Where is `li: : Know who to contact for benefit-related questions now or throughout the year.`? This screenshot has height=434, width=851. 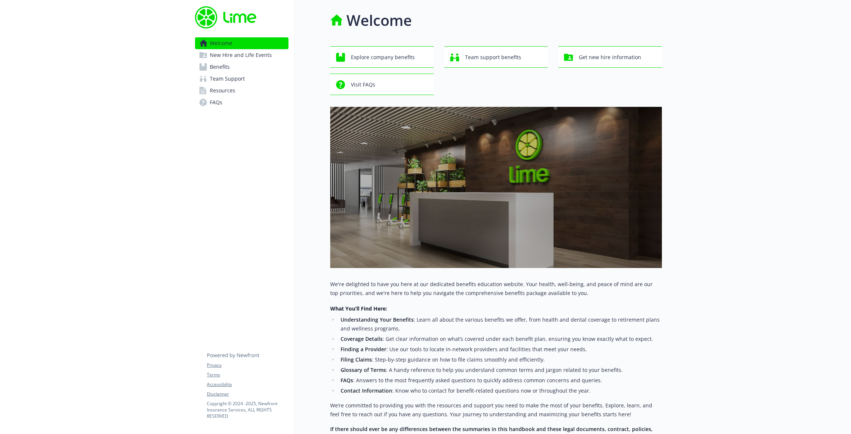 li: : Know who to contact for benefit-related questions now or throughout the year. is located at coordinates (500, 391).